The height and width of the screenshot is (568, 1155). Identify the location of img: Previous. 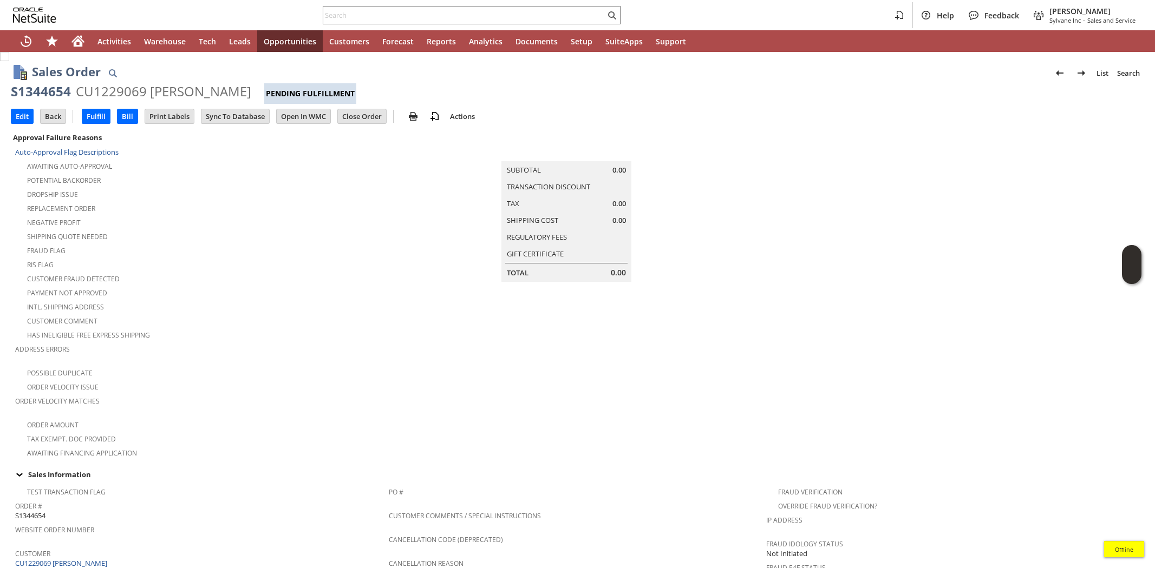
(1059, 73).